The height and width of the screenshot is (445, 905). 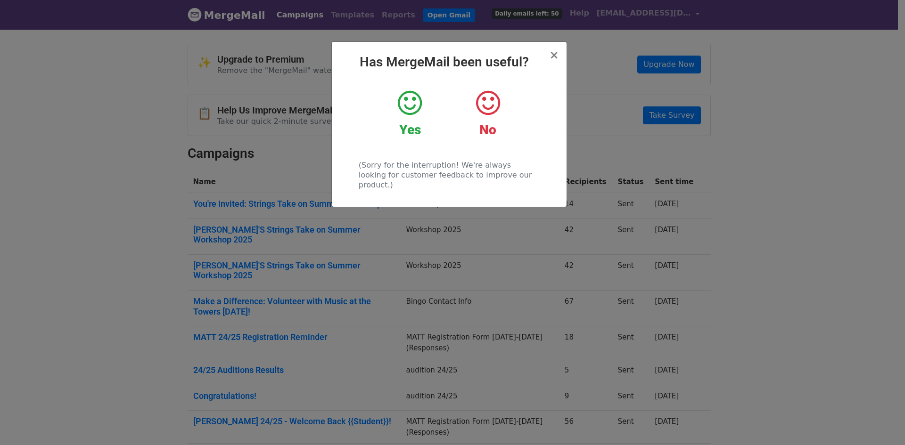 What do you see at coordinates (487, 114) in the screenshot?
I see `a: No` at bounding box center [487, 114].